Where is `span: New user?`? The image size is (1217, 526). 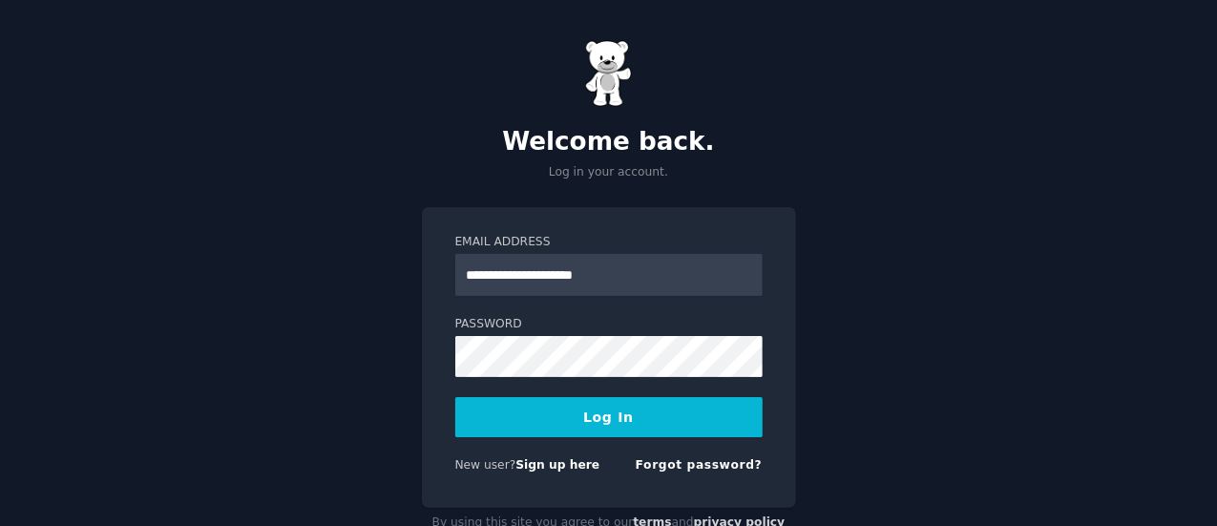 span: New user? is located at coordinates (486, 465).